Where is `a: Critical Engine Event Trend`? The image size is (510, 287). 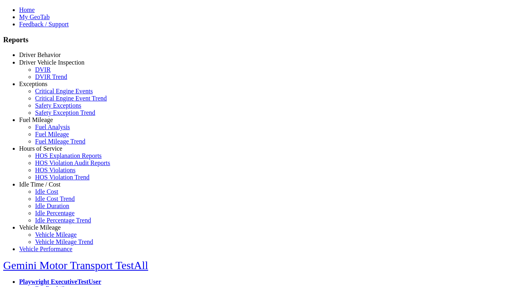
a: Critical Engine Event Trend is located at coordinates (71, 98).